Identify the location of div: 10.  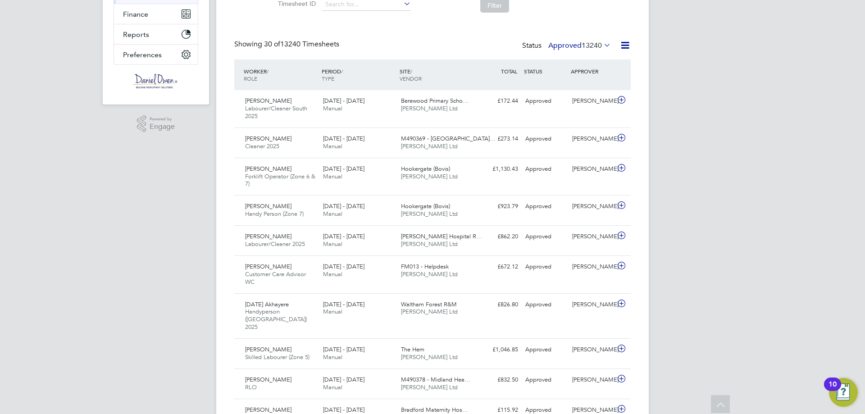
(832, 390).